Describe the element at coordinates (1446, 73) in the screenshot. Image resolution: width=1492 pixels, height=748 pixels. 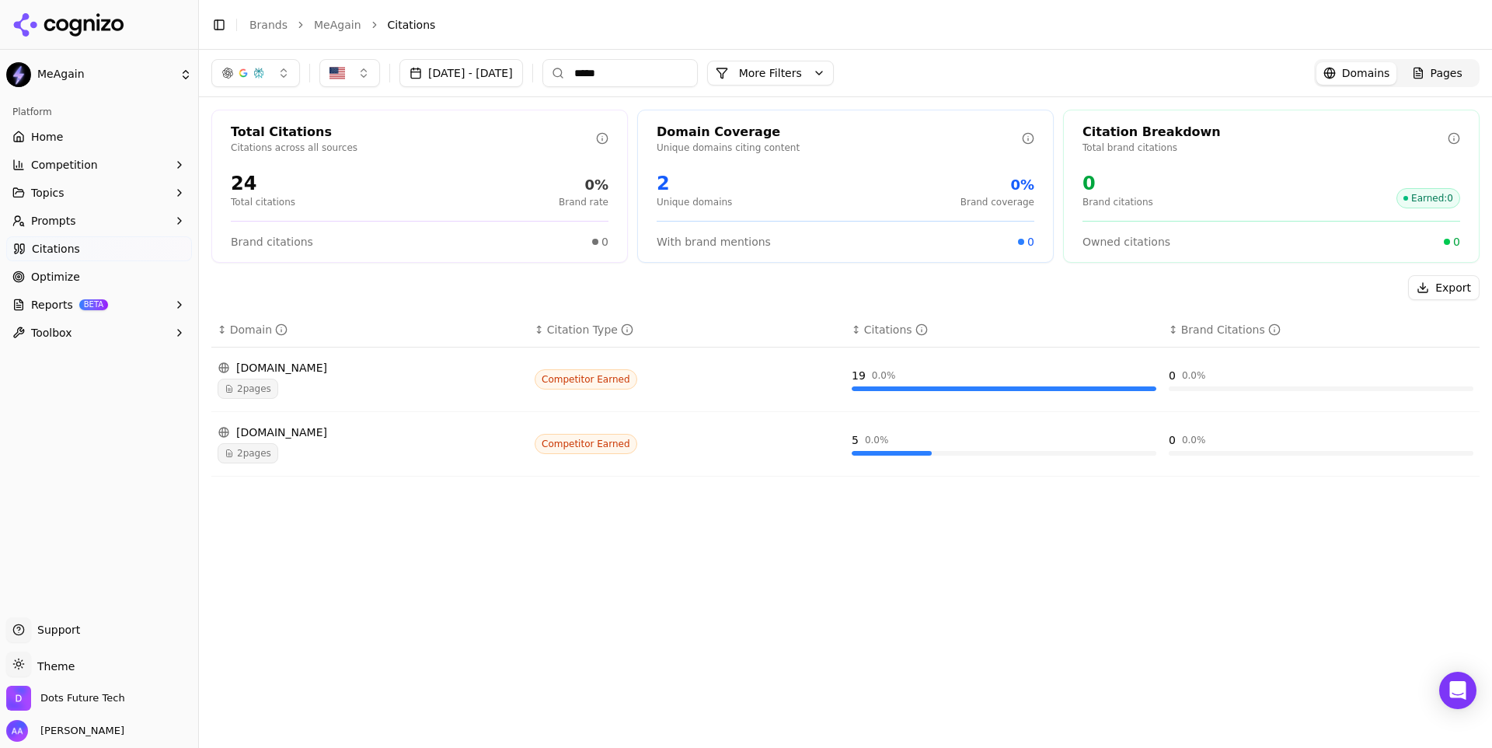
I see `span: Pages` at that location.